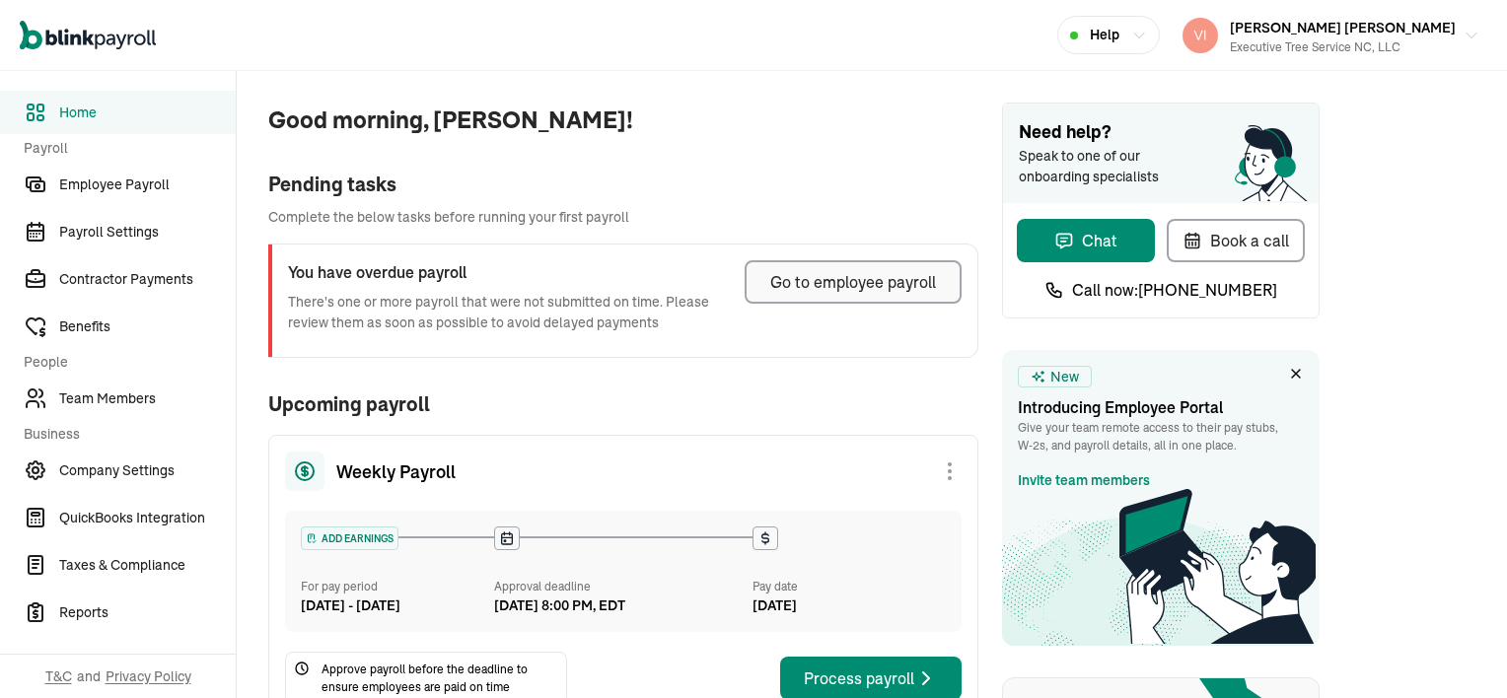 The width and height of the screenshot is (1507, 698). I want to click on div: Chat Widget, so click(1458, 651).